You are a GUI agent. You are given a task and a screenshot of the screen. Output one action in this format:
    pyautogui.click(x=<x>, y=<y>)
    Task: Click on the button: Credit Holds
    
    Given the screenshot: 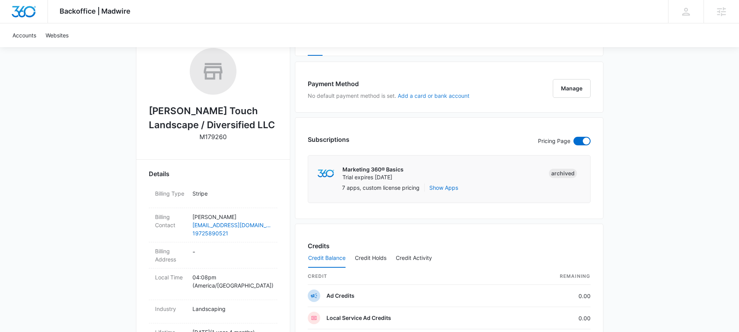 What is the action you would take?
    pyautogui.click(x=370, y=258)
    